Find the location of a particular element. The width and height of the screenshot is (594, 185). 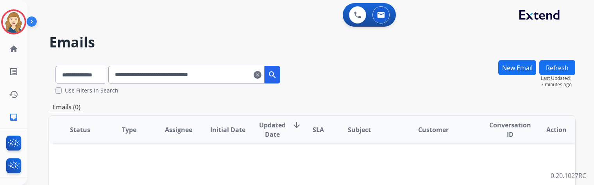

span: 7 minutes ago is located at coordinates (558, 84).